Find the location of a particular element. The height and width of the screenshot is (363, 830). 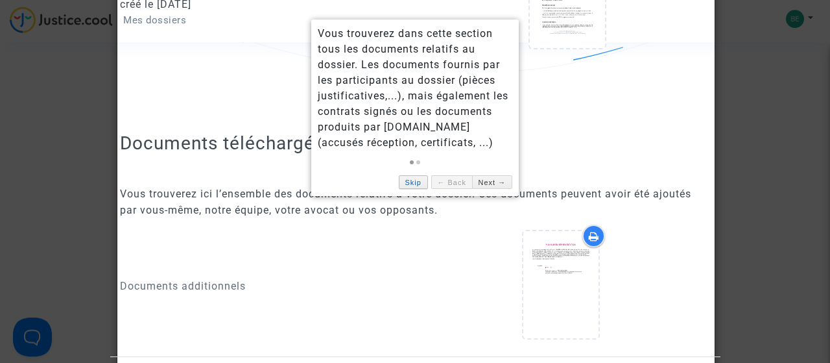

a: Skip is located at coordinates (413, 182).